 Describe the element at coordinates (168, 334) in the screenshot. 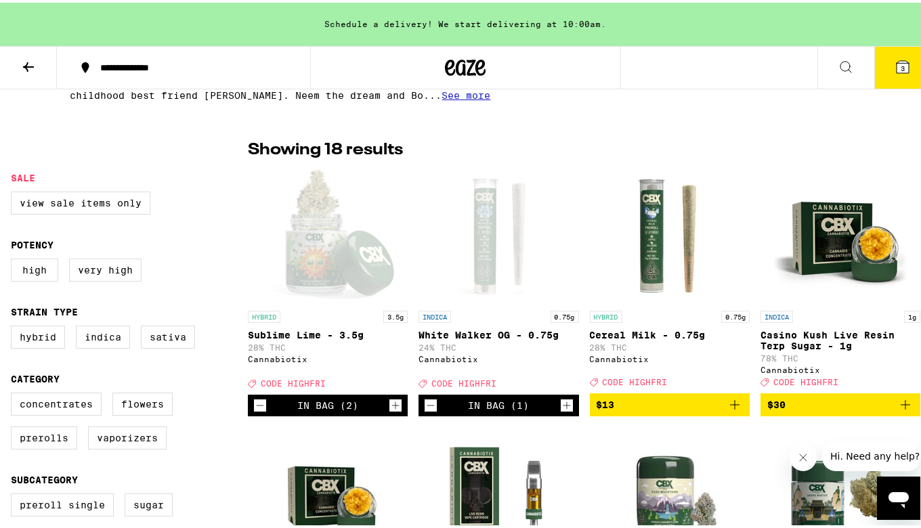

I see `label: Sativa` at that location.